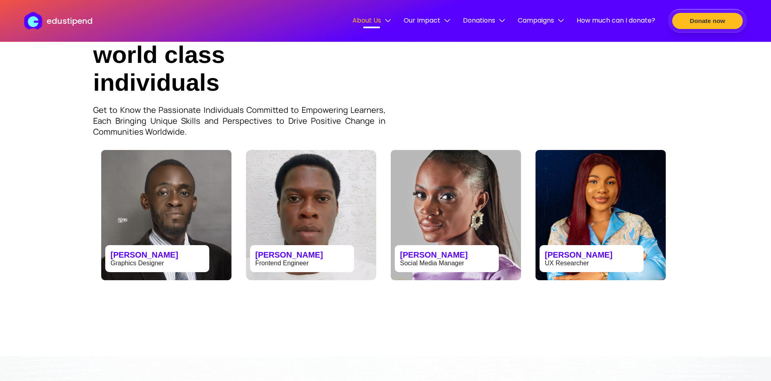  I want to click on img: Chijioke Ezeh, so click(311, 215).